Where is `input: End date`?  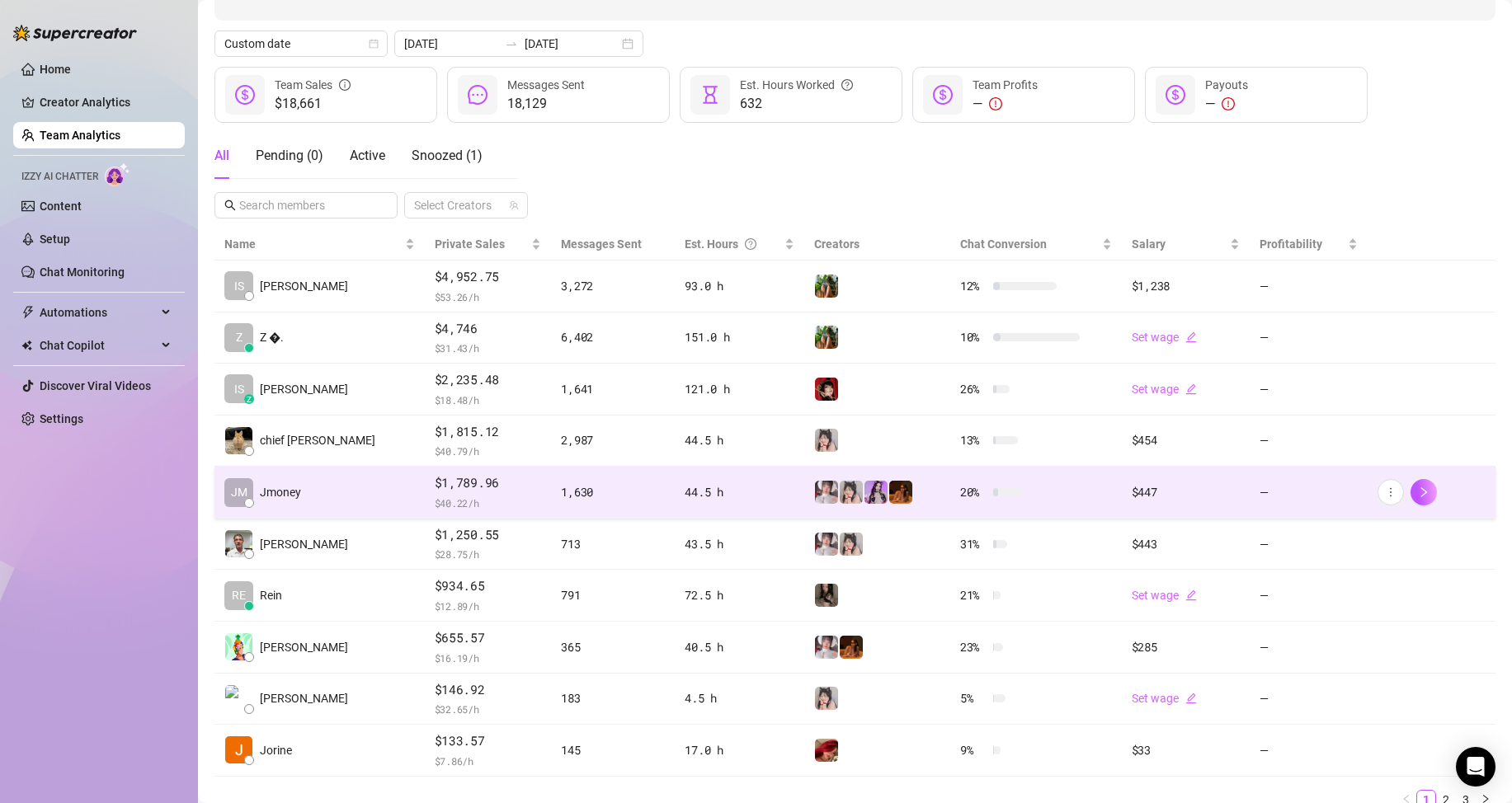
input: End date is located at coordinates (572, 44).